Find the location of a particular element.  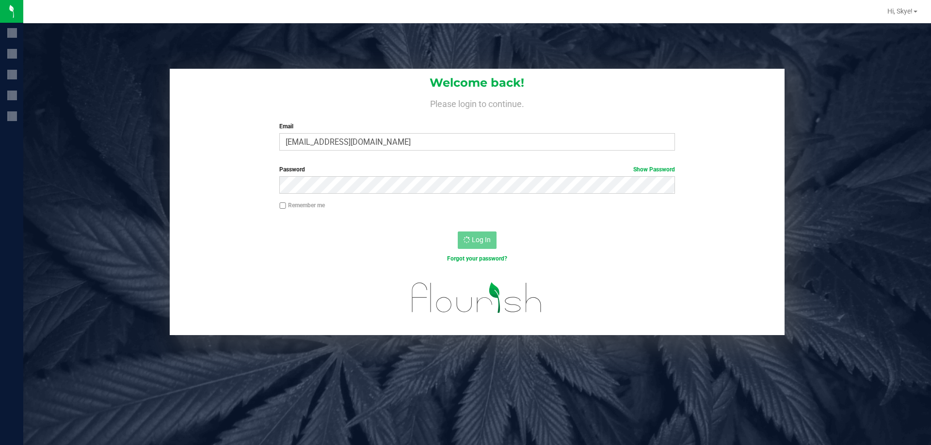

input: Remember me is located at coordinates (283, 206).